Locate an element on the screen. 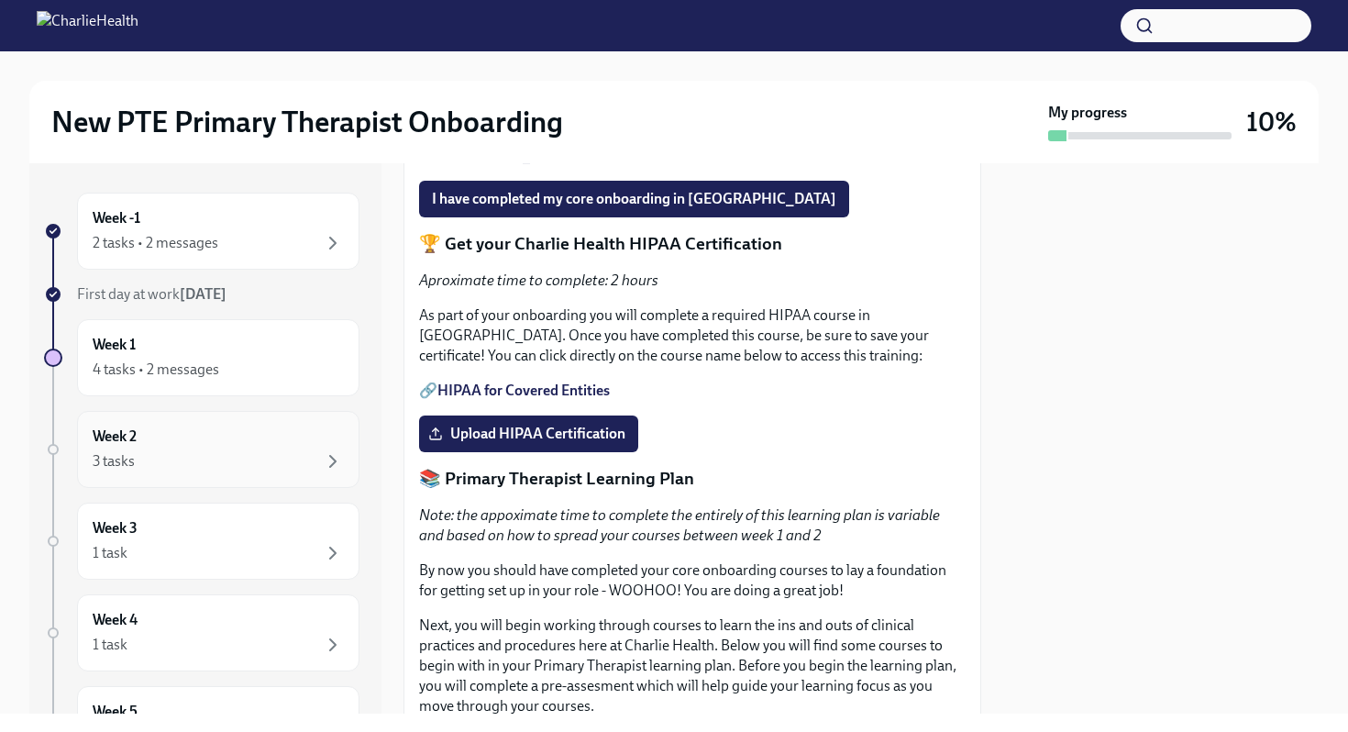 This screenshot has width=1348, height=732. em: Aproximate time to complete: 2 hours is located at coordinates (538, 280).